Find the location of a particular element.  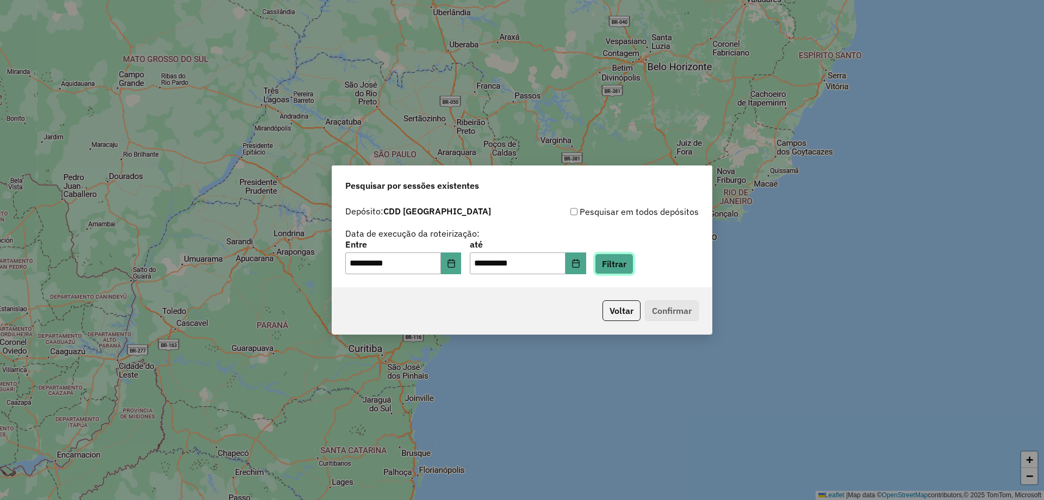

label: Entre is located at coordinates (403, 244).